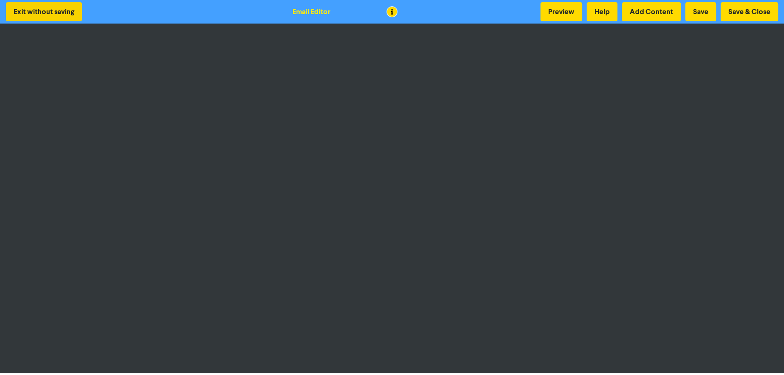 Image resolution: width=784 pixels, height=375 pixels. Describe the element at coordinates (602, 12) in the screenshot. I see `button: Help` at that location.